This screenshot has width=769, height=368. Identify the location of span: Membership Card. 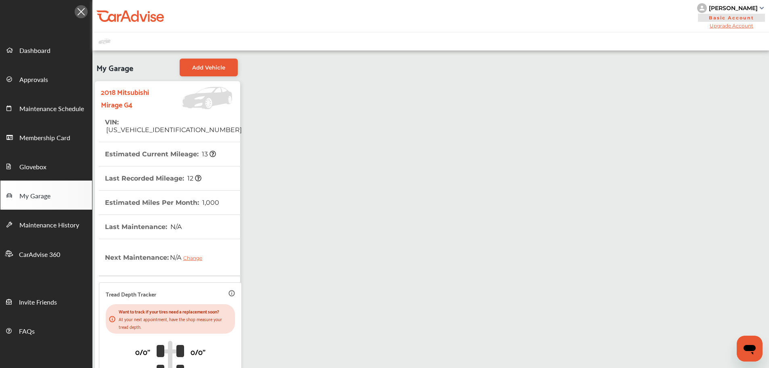
(45, 138).